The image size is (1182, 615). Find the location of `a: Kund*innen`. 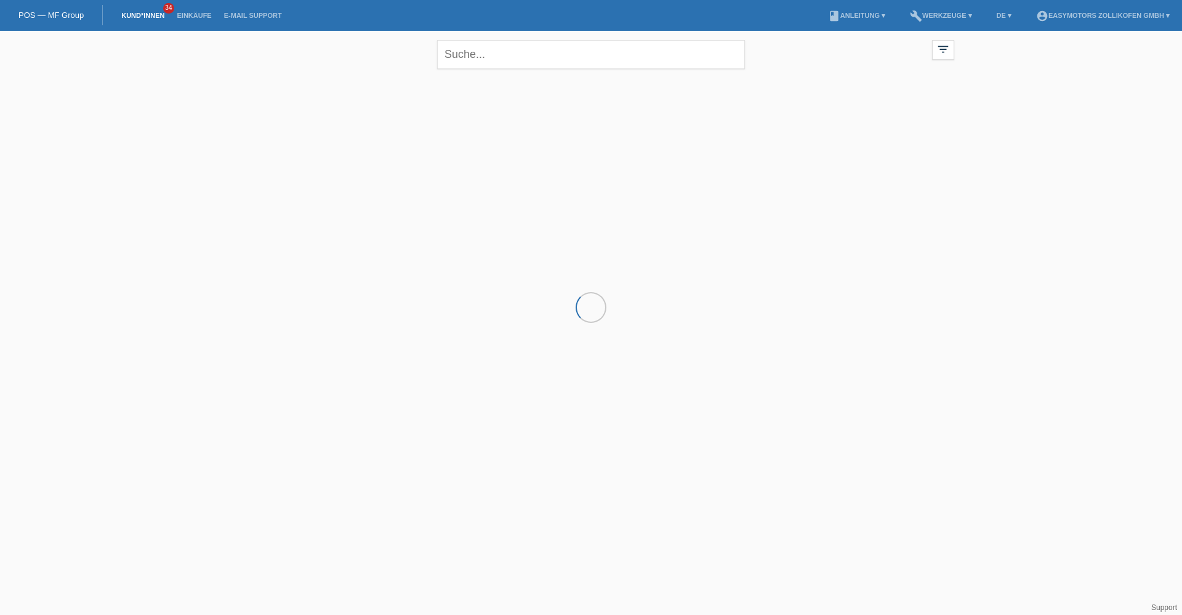

a: Kund*innen is located at coordinates (143, 15).